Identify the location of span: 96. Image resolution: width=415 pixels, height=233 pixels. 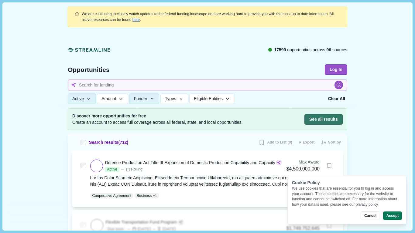
(329, 50).